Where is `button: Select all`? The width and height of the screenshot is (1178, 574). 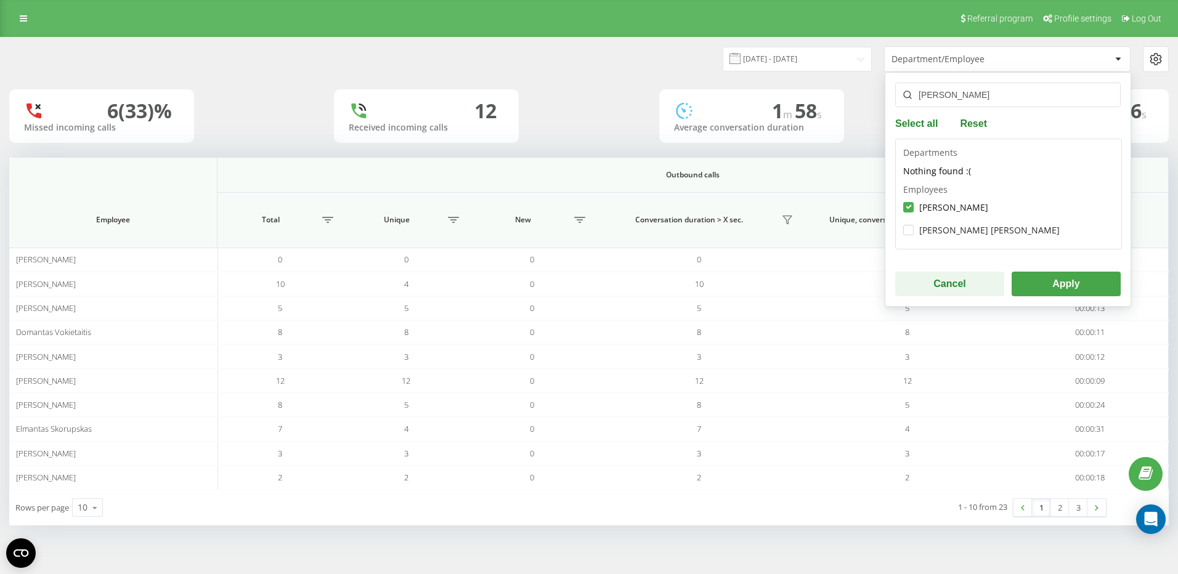
button: Select all is located at coordinates (918, 123).